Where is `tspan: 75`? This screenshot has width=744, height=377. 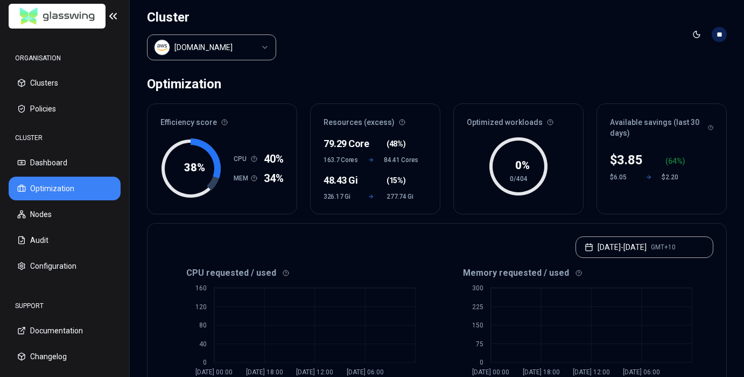 tspan: 75 is located at coordinates (479, 344).